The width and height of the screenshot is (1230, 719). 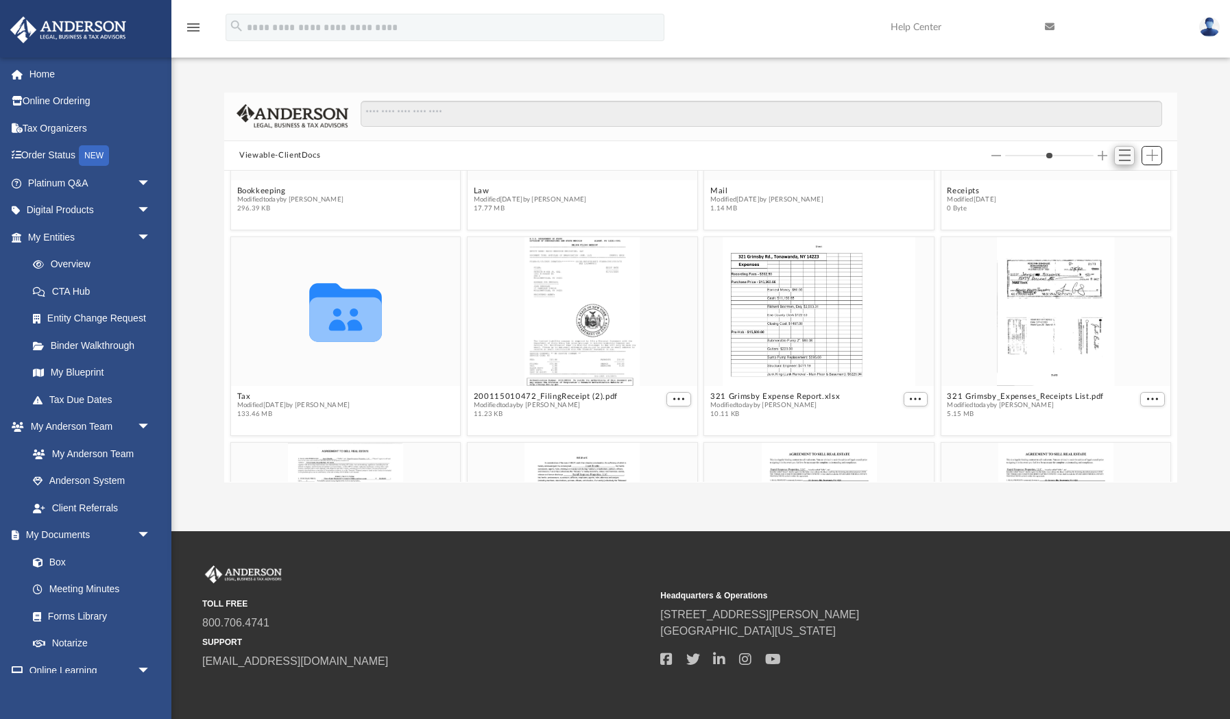 What do you see at coordinates (766, 191) in the screenshot?
I see `button: Mail` at bounding box center [766, 191].